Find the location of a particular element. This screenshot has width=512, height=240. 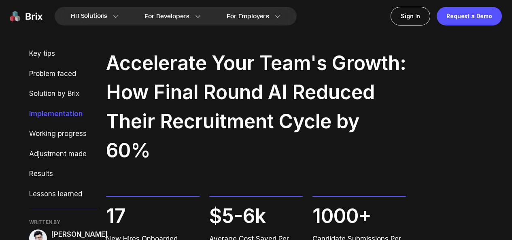

div: Problem faced is located at coordinates (64, 74).